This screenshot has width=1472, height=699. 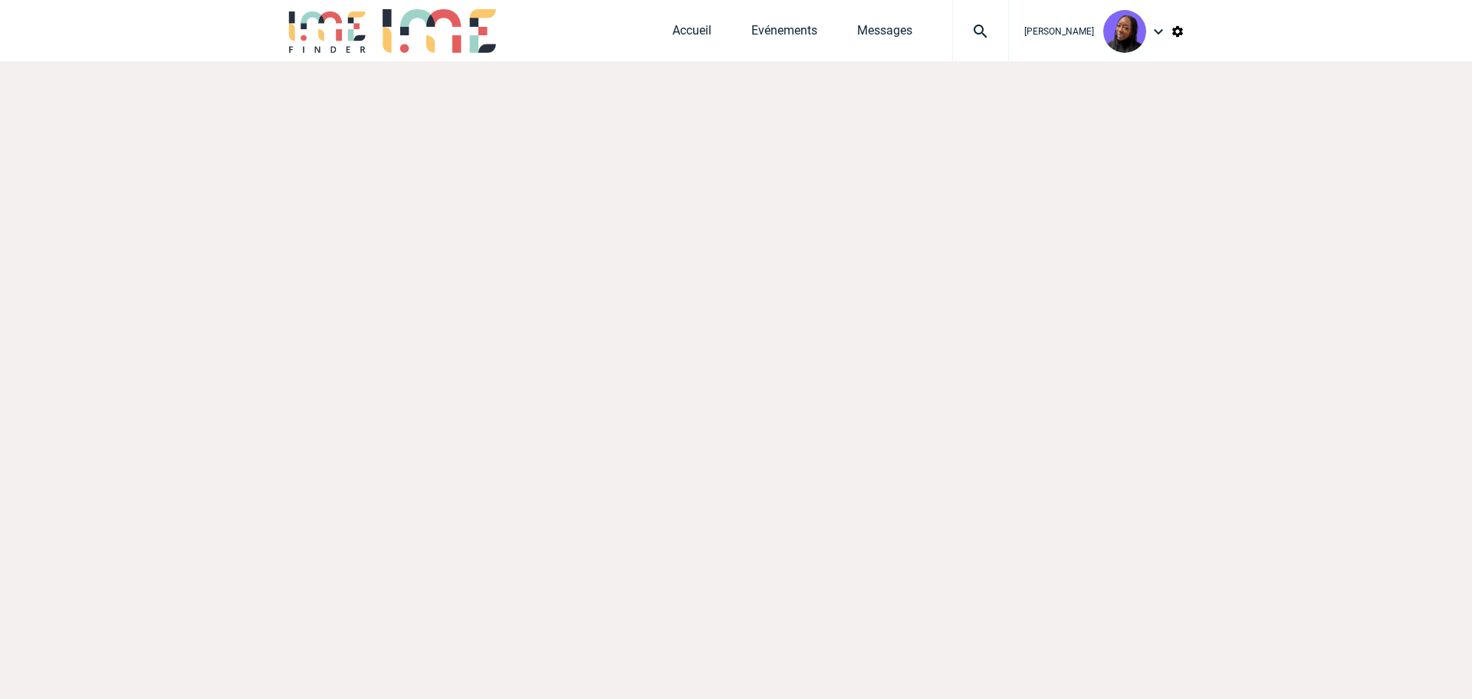 What do you see at coordinates (1125, 31) in the screenshot?
I see `img: 131349-0.png` at bounding box center [1125, 31].